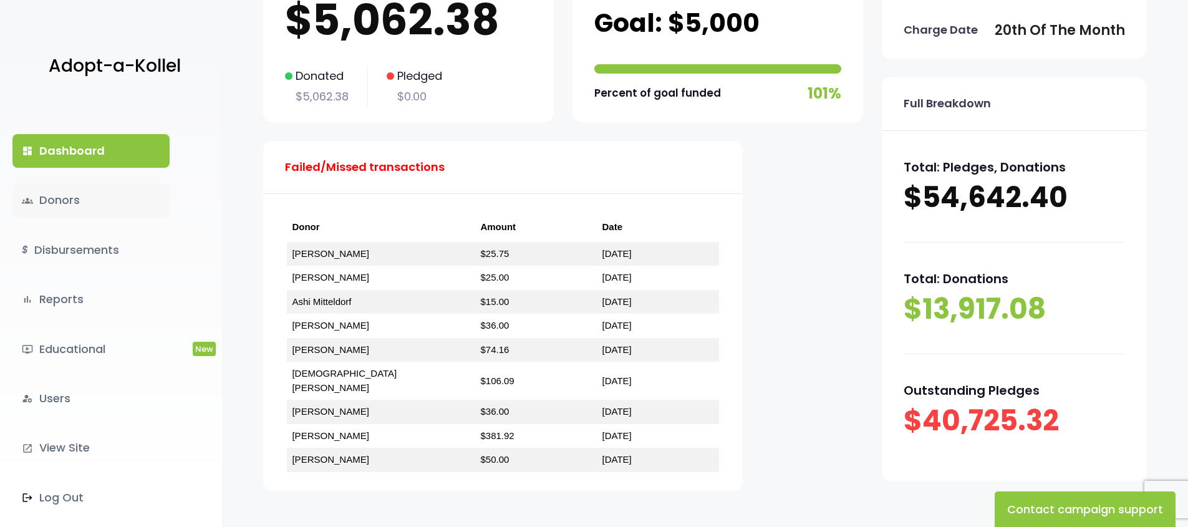 The height and width of the screenshot is (527, 1188). Describe the element at coordinates (91, 250) in the screenshot. I see `a: $Disbursements` at that location.